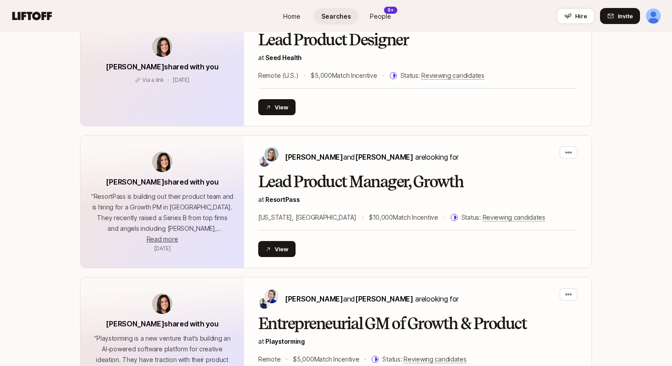  Describe the element at coordinates (264, 303) in the screenshot. I see `img: Hayley Darden` at that location.